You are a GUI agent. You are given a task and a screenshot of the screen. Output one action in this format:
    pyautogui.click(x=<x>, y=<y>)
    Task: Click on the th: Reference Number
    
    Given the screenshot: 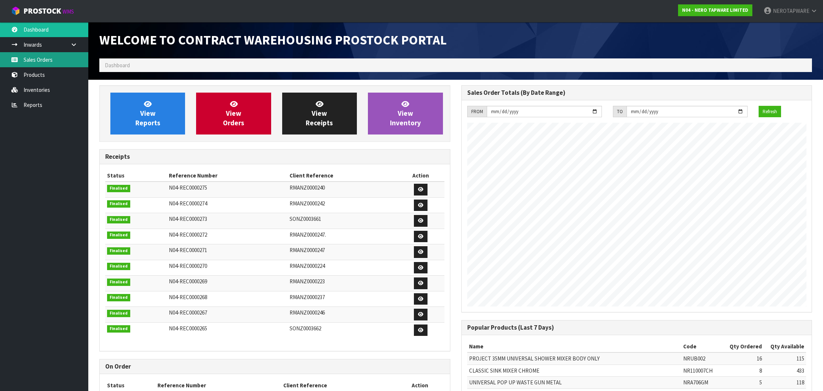 What is the action you would take?
    pyautogui.click(x=227, y=176)
    